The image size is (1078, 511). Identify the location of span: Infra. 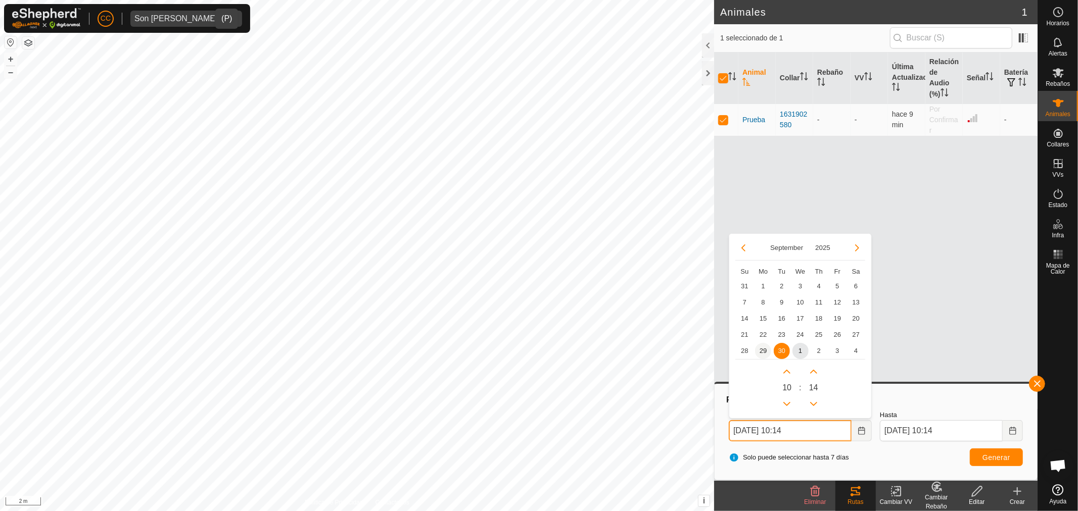
(1058, 235).